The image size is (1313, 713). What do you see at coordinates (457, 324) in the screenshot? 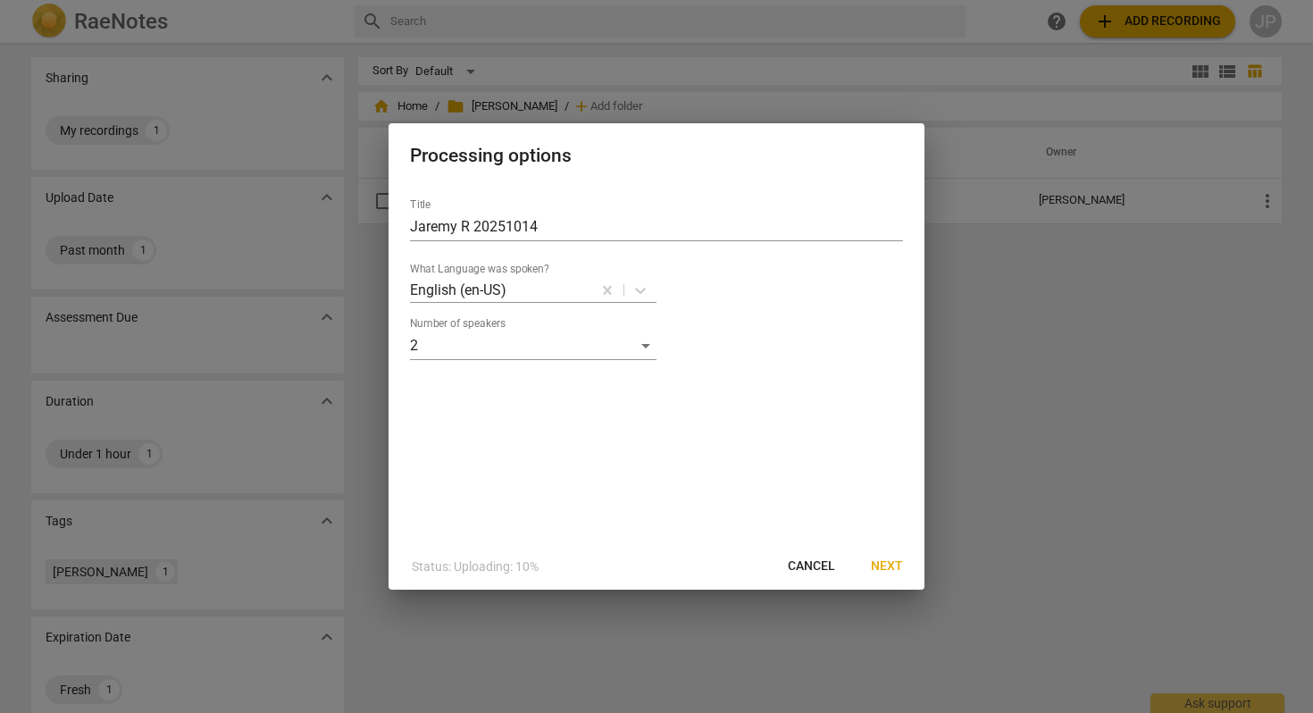
I see `label: Number of speakers` at bounding box center [457, 324].